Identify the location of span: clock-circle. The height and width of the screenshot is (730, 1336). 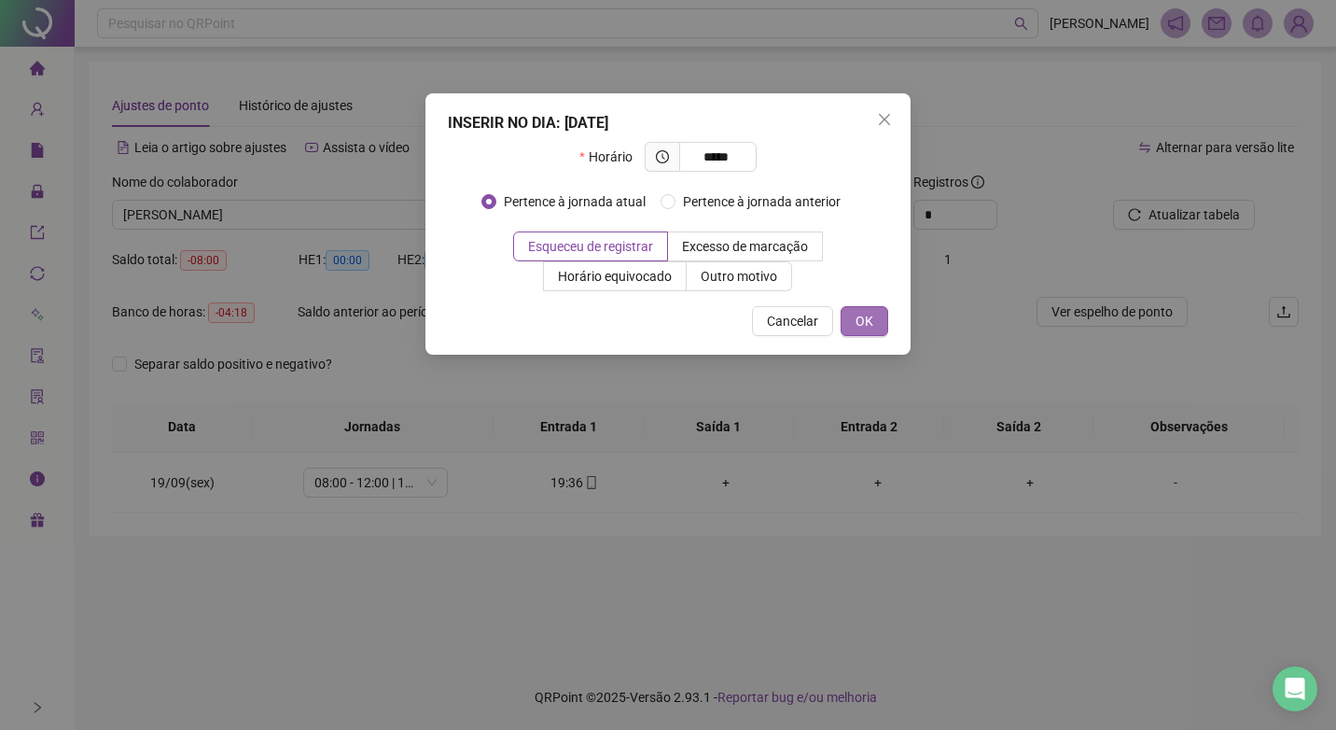
(663, 157).